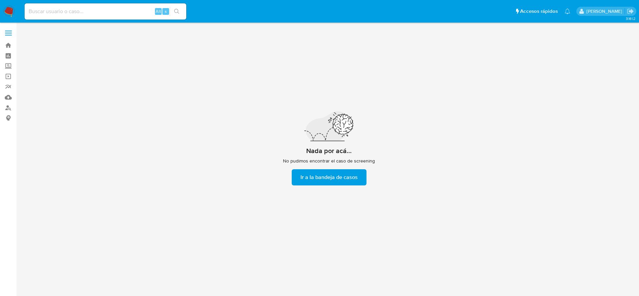  What do you see at coordinates (631, 11) in the screenshot?
I see `a: Salir` at bounding box center [631, 11].